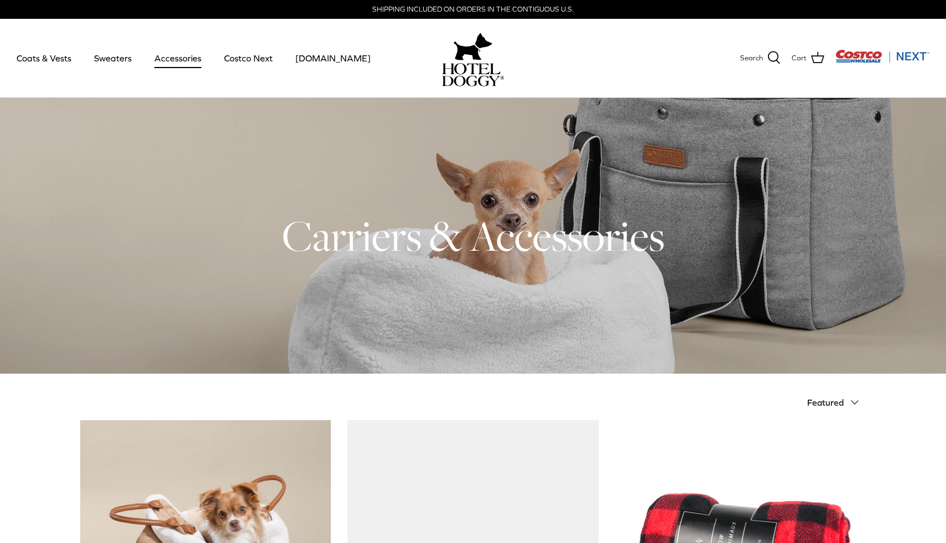 The height and width of the screenshot is (543, 946). Describe the element at coordinates (825, 402) in the screenshot. I see `span: Featured` at that location.